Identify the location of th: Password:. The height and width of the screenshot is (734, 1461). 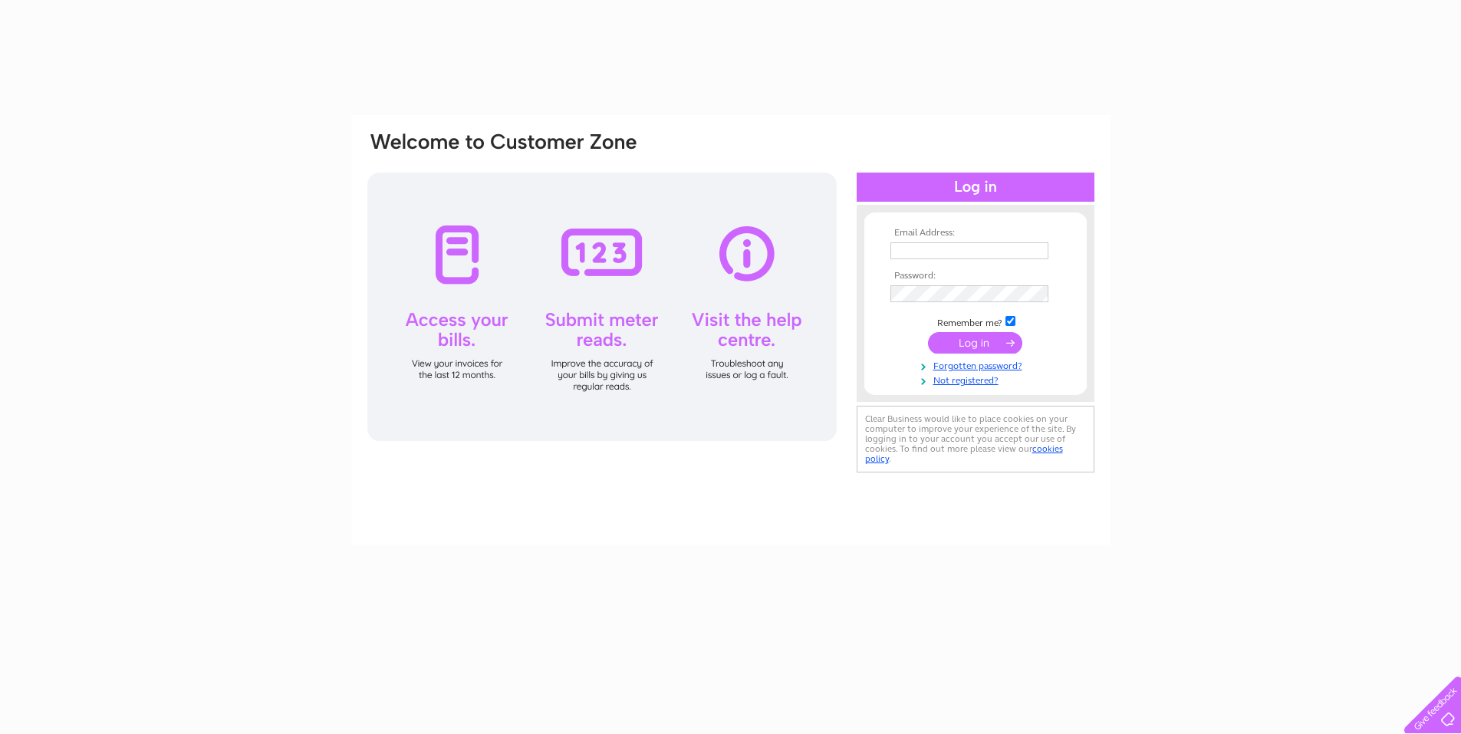
(976, 276).